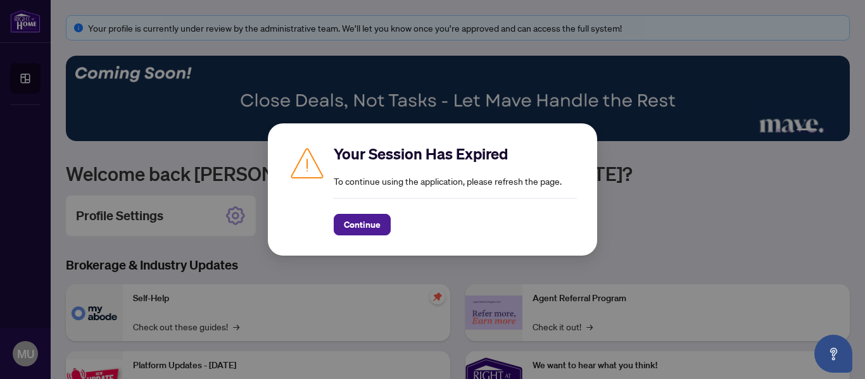  What do you see at coordinates (307, 163) in the screenshot?
I see `img: Caution icon` at bounding box center [307, 163].